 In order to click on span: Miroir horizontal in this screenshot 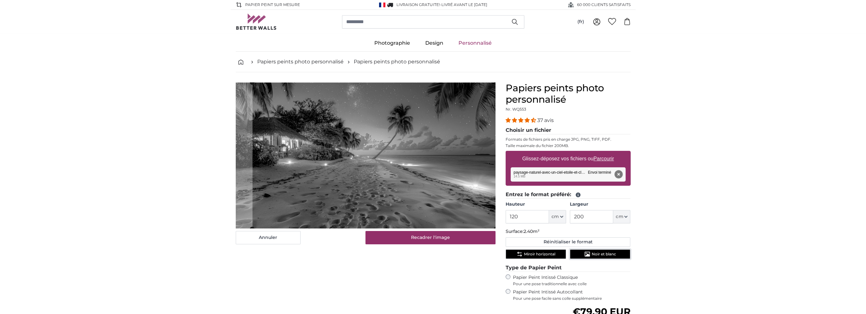, I will do `click(540, 254)`.